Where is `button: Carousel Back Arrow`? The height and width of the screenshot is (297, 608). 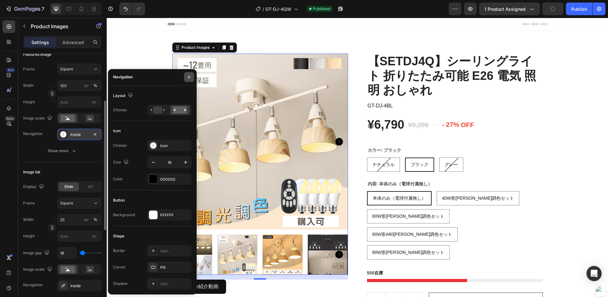
button: Carousel Back Arrow is located at coordinates (74, 237).